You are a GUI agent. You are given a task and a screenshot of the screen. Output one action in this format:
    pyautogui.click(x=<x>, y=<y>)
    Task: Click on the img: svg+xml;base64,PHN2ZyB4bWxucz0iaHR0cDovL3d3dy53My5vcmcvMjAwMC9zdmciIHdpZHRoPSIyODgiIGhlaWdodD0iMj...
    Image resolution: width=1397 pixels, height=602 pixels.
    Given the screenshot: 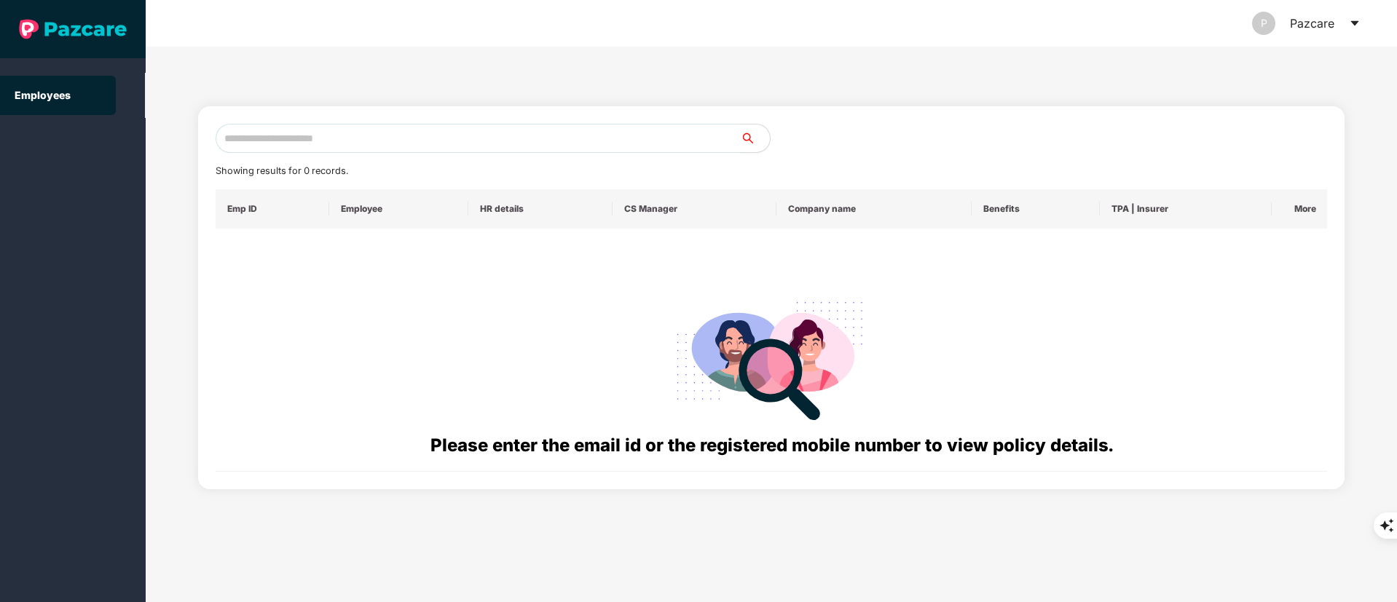 What is the action you would take?
    pyautogui.click(x=771, y=358)
    